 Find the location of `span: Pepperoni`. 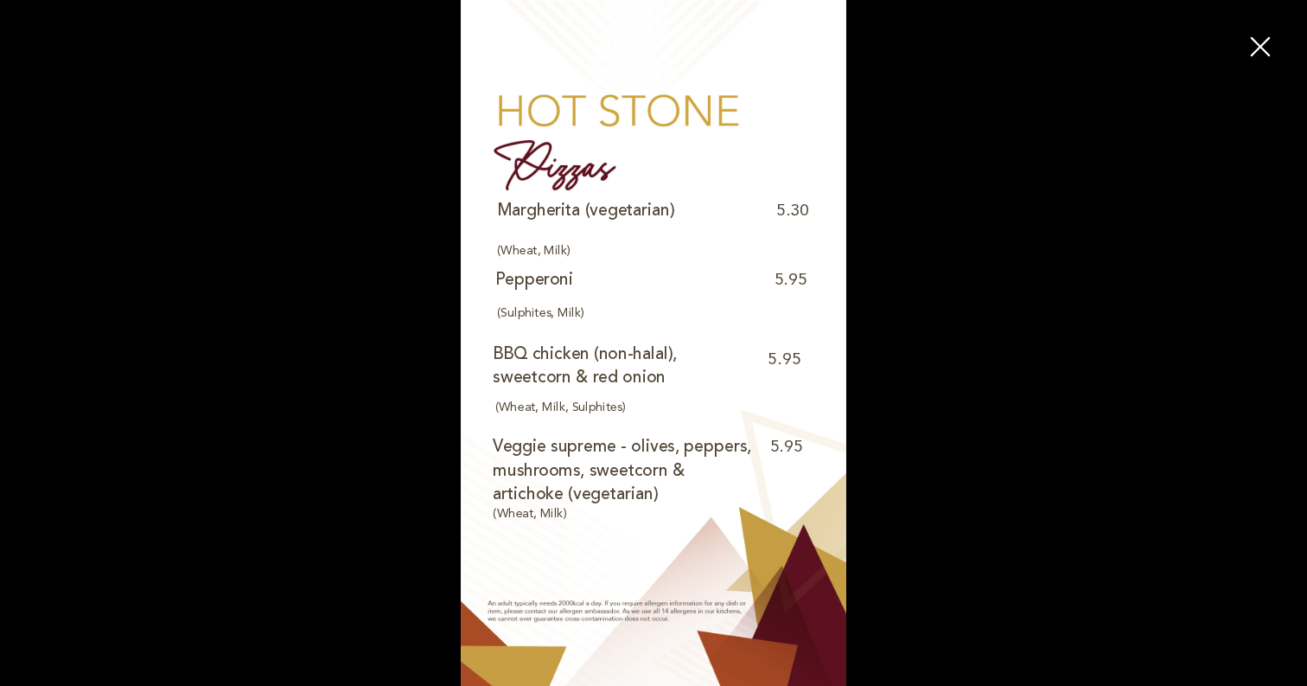

span: Pepperoni is located at coordinates (534, 279).